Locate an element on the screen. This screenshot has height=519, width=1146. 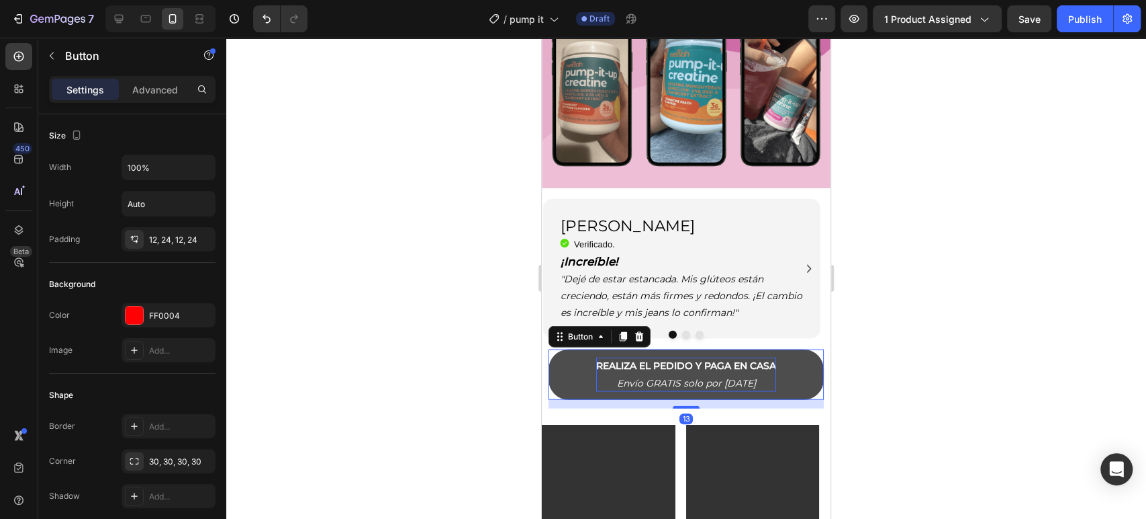
div: Width is located at coordinates (60, 167).